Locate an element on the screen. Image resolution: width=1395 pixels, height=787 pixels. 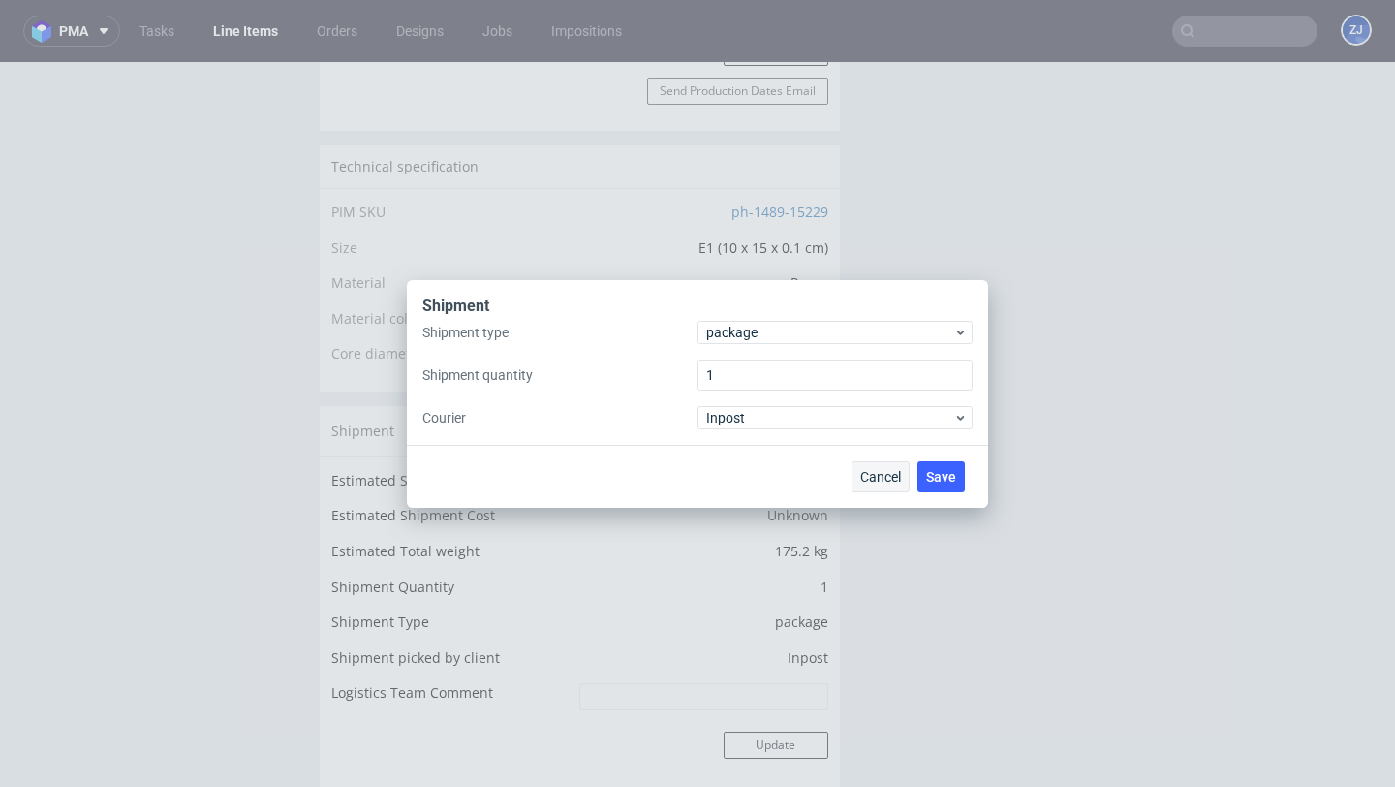
label: Shipment type is located at coordinates (560, 332).